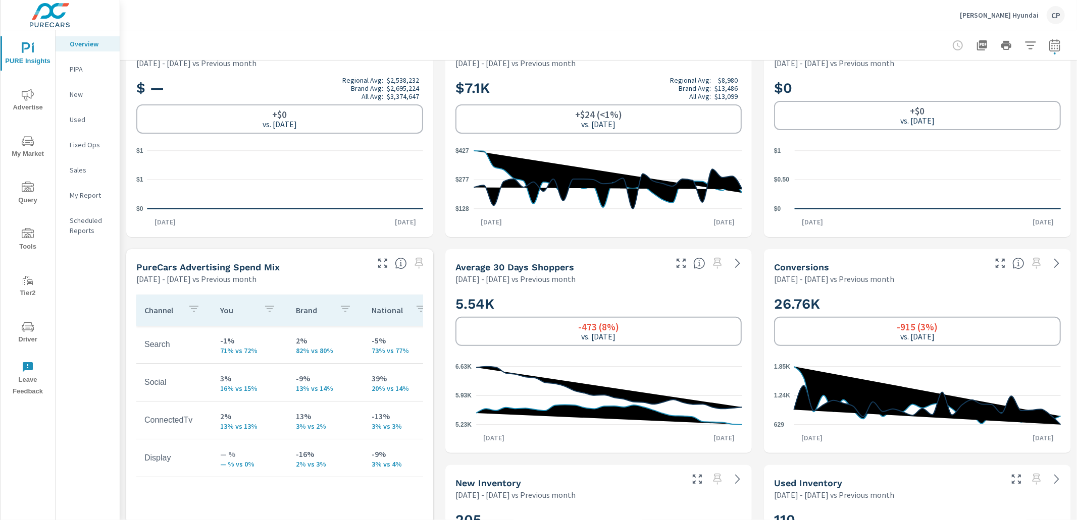 The width and height of the screenshot is (1077, 520). What do you see at coordinates (28, 380) in the screenshot?
I see `span: Leave Feedback` at bounding box center [28, 380].